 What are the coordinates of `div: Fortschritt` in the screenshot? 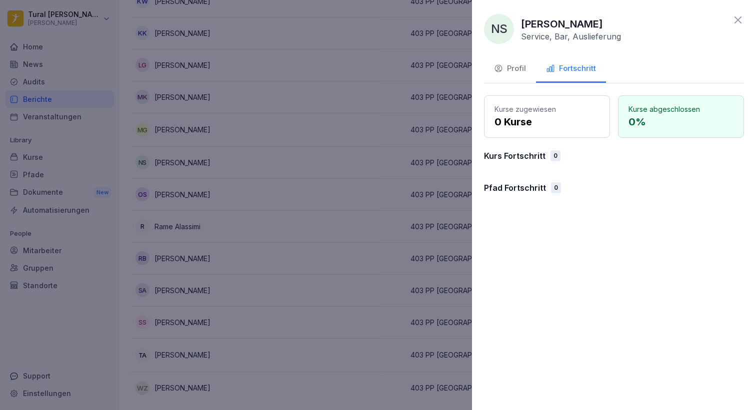 It's located at (571, 68).